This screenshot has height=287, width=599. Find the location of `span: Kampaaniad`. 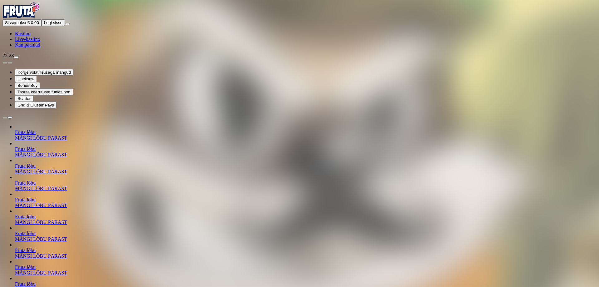

span: Kampaaniad is located at coordinates (27, 45).